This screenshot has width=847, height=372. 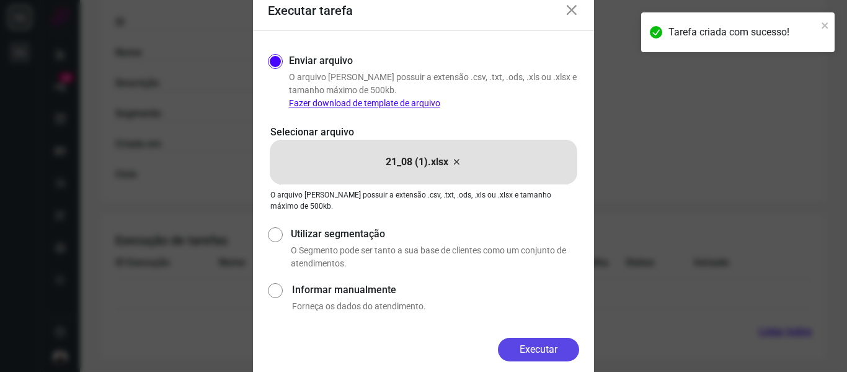 What do you see at coordinates (826, 25) in the screenshot?
I see `button: close` at bounding box center [826, 25].